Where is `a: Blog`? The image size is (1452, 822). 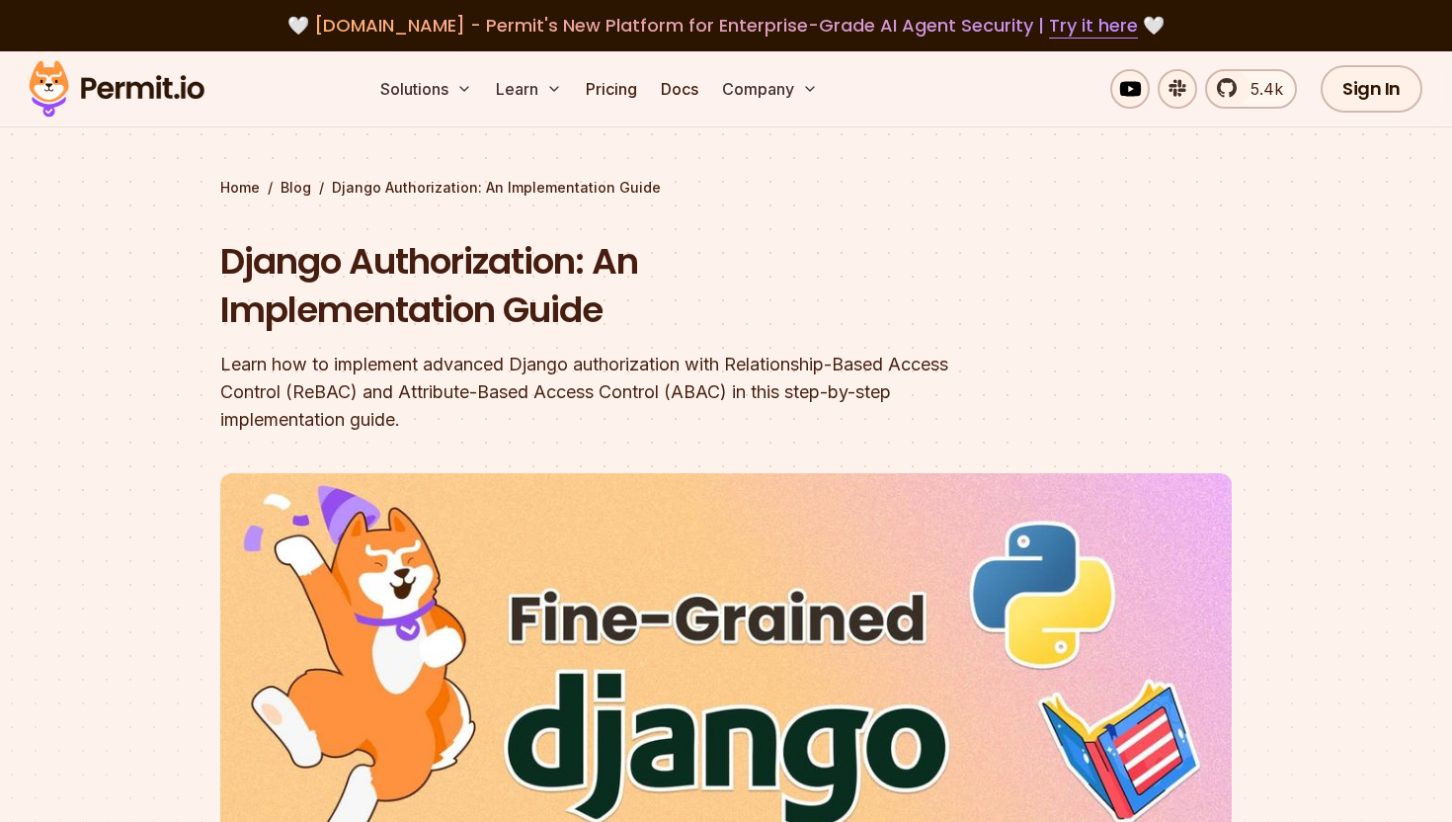 a: Blog is located at coordinates (295, 188).